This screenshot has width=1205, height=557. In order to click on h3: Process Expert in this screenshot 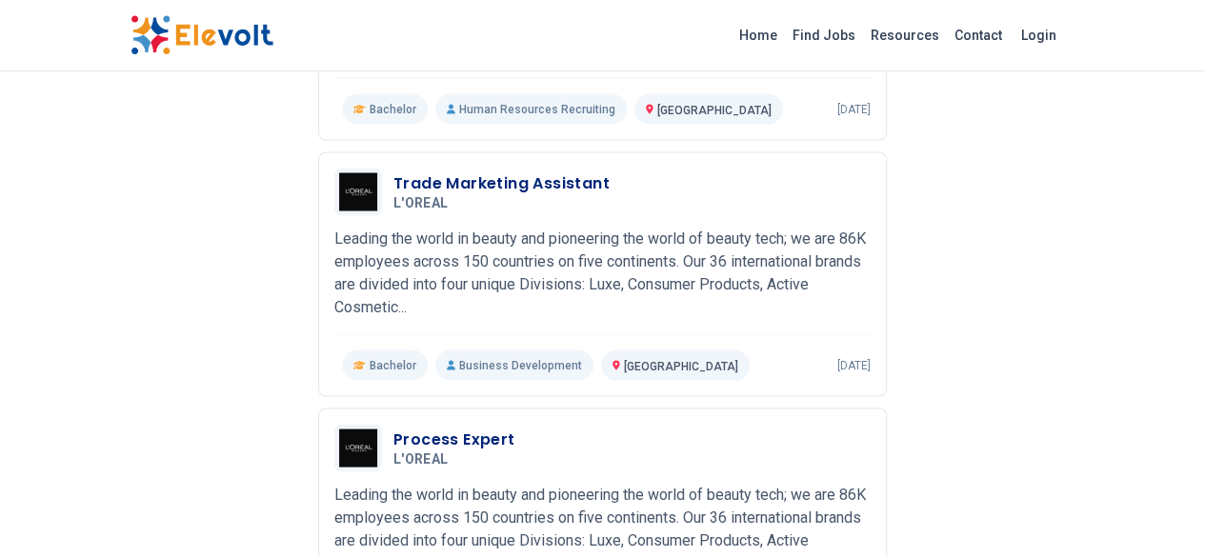, I will do `click(454, 439)`.